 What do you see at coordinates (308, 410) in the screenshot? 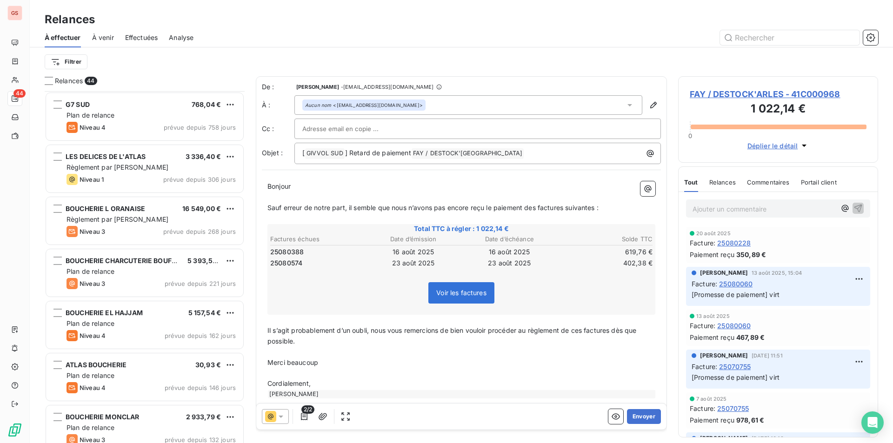
I see `span: 2/2` at bounding box center [308, 410].